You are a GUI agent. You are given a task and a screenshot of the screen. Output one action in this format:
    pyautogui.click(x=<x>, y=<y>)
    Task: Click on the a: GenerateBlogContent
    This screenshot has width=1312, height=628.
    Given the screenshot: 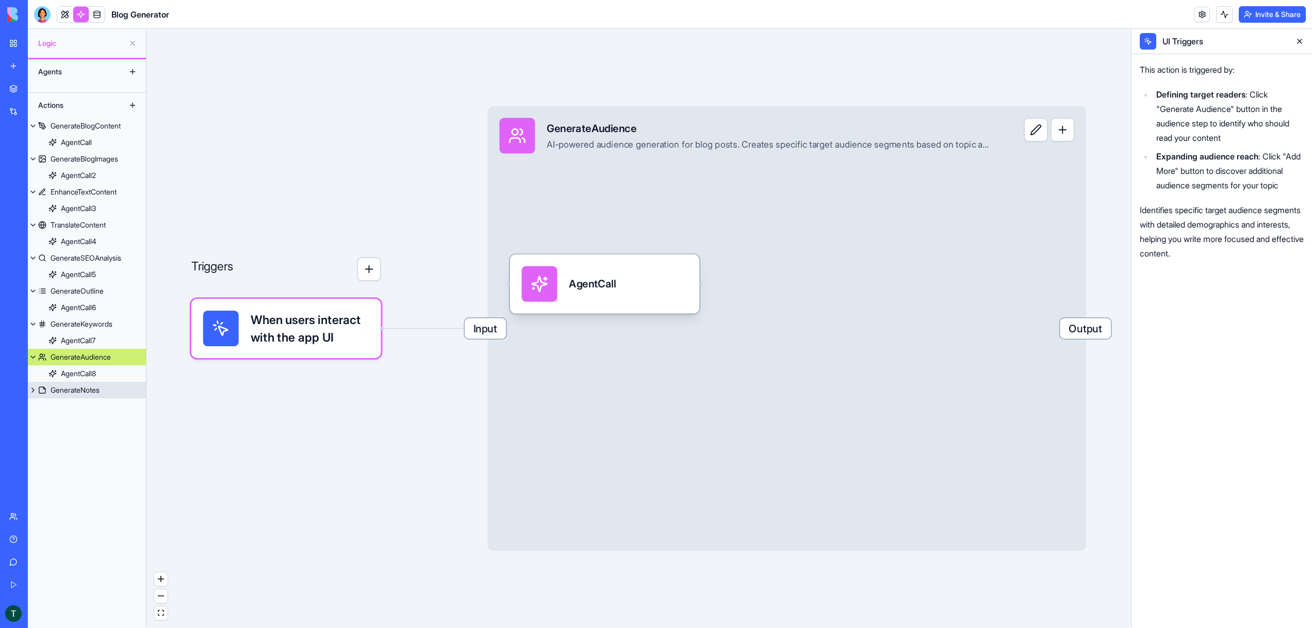 What is the action you would take?
    pyautogui.click(x=87, y=126)
    